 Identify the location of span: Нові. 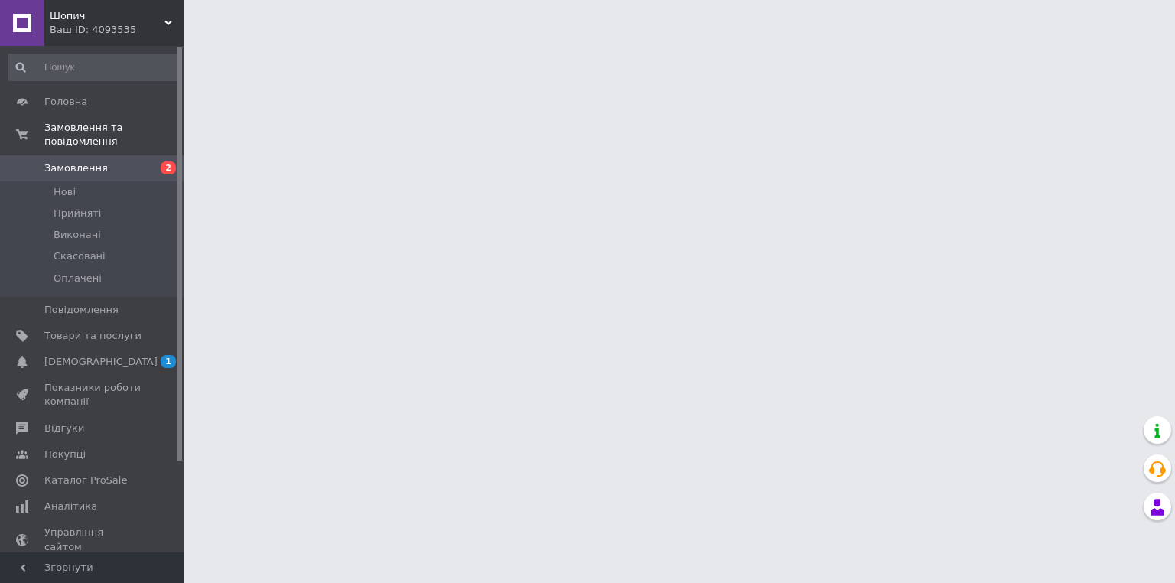
(64, 192).